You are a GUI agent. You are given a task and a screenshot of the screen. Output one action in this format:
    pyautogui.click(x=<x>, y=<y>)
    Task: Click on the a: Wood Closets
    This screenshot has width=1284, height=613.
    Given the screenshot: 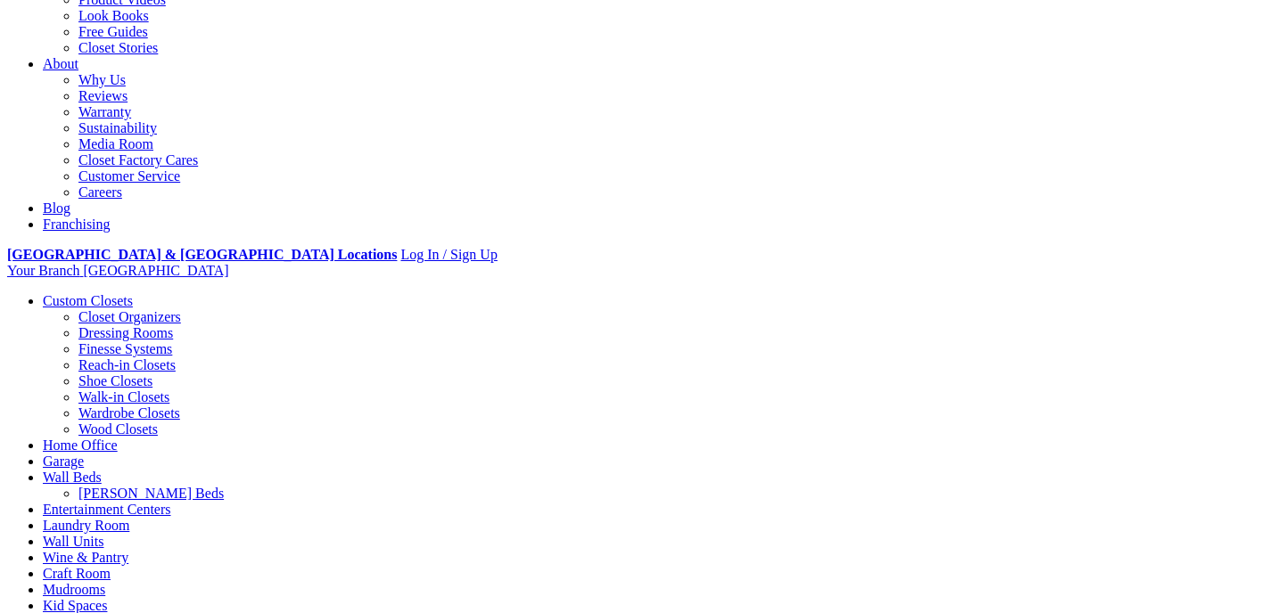 What is the action you would take?
    pyautogui.click(x=118, y=429)
    